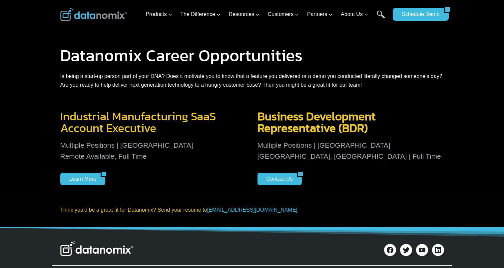 Image resolution: width=504 pixels, height=268 pixels. I want to click on a: Learn More, so click(81, 179).